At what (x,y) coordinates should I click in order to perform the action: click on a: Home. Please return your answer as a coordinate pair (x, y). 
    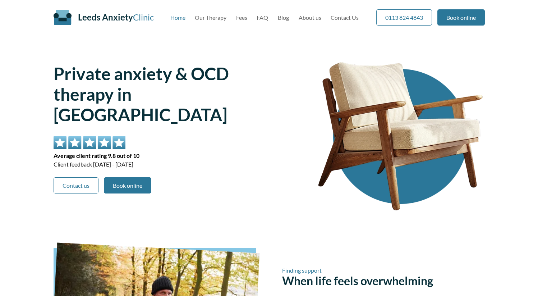
    Looking at the image, I should click on (178, 17).